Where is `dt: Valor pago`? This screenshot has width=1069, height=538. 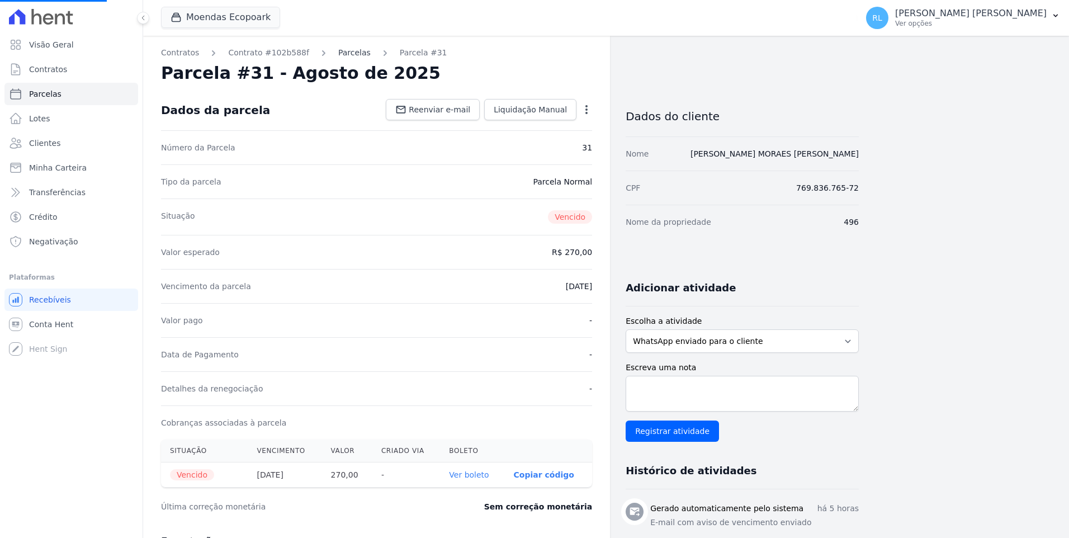 dt: Valor pago is located at coordinates (182, 320).